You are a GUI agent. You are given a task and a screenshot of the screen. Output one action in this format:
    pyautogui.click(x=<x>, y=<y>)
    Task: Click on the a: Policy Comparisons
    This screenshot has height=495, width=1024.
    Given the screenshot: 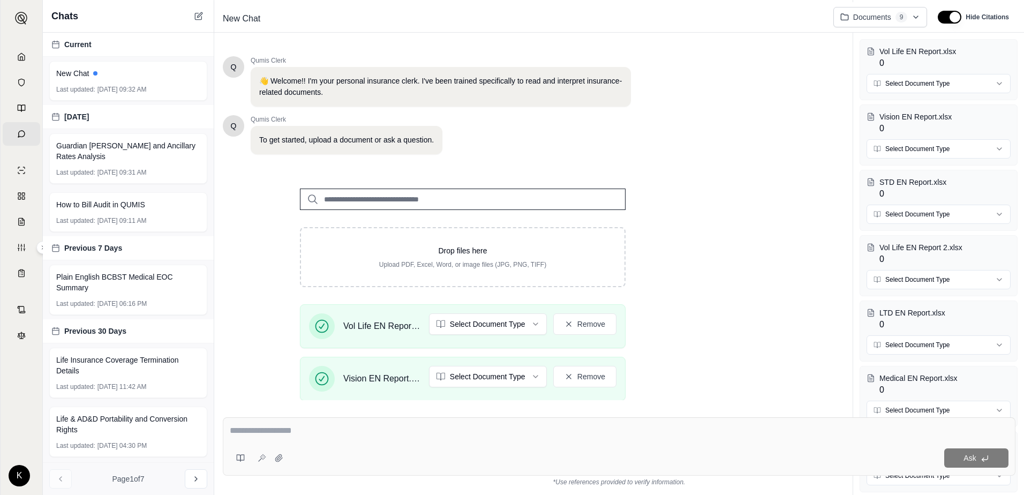 What is the action you would take?
    pyautogui.click(x=21, y=196)
    